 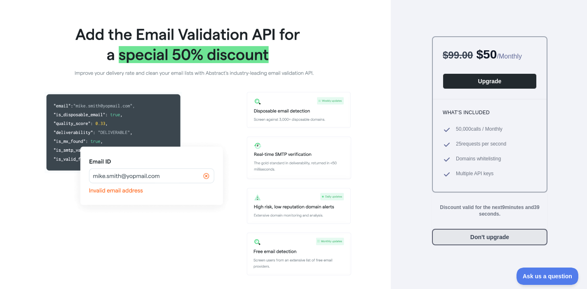 What do you see at coordinates (489, 112) in the screenshot?
I see `h3: What's included` at bounding box center [489, 112].